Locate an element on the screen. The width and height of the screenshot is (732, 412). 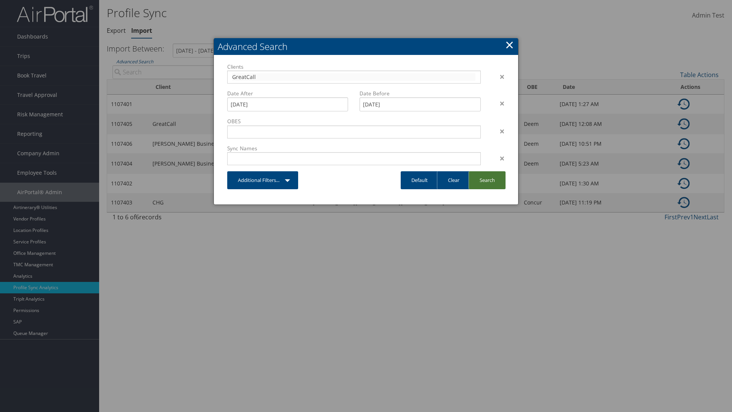
a: Close is located at coordinates (509, 45).